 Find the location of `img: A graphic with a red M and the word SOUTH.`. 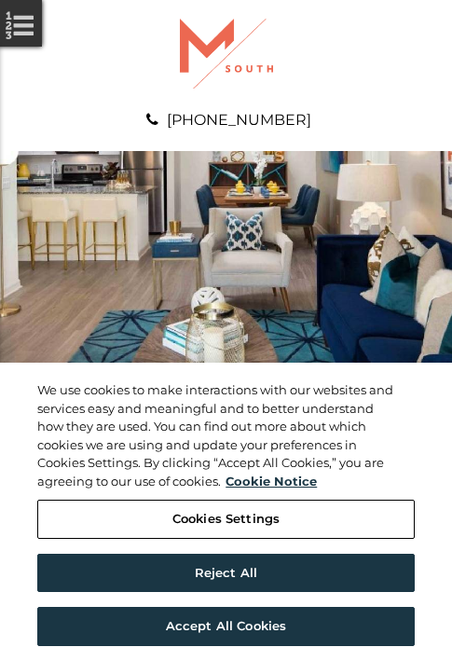

img: A graphic with a red M and the word SOUTH. is located at coordinates (226, 53).